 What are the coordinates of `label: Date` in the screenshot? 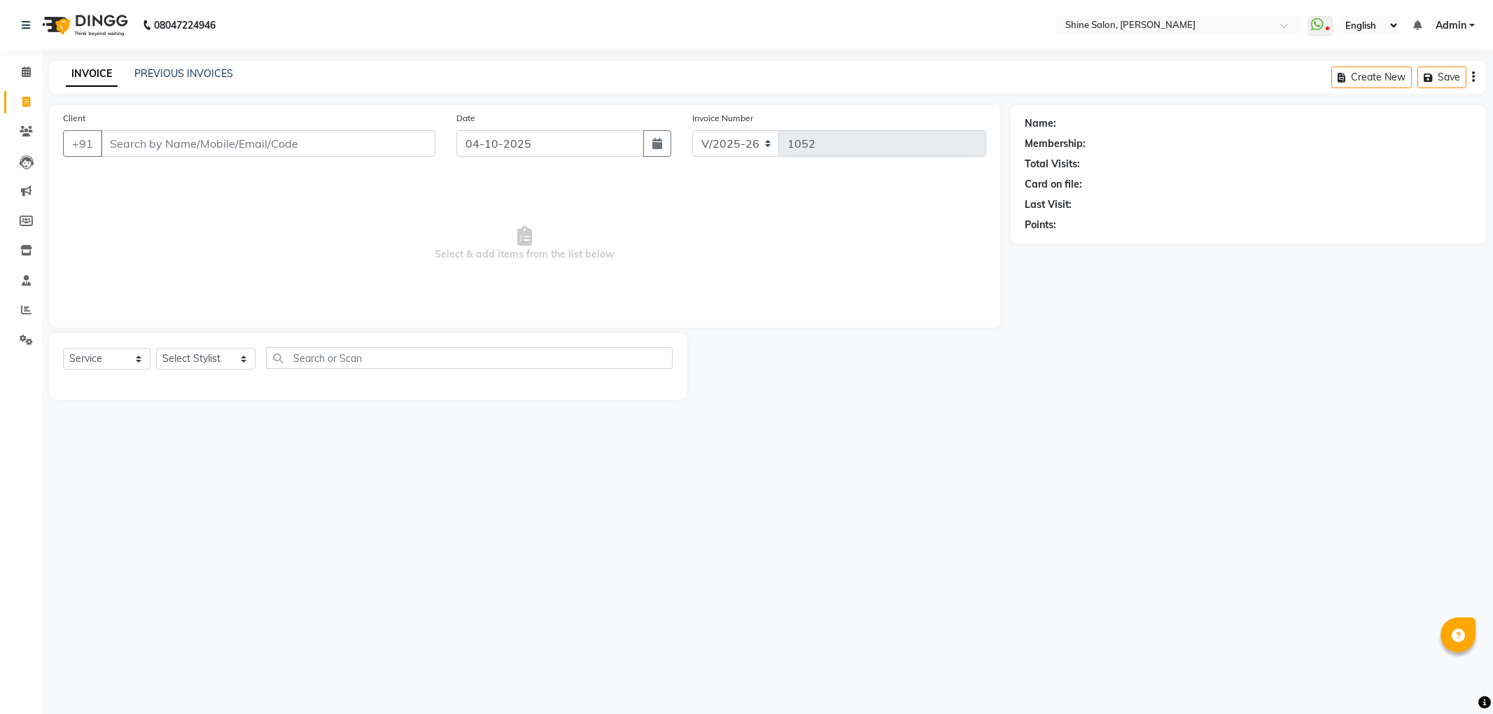 It's located at (465, 118).